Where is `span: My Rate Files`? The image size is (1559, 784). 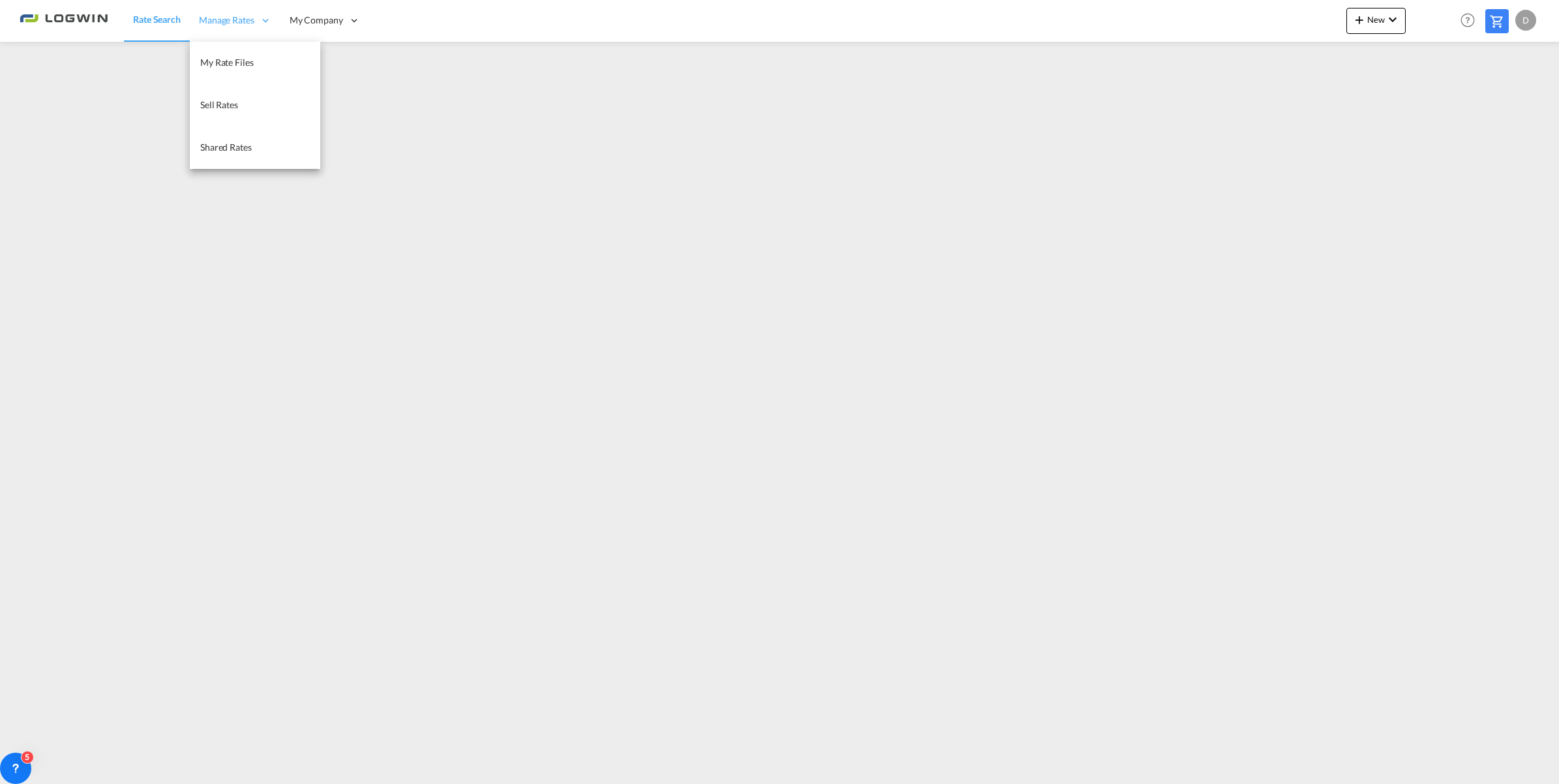 span: My Rate Files is located at coordinates (227, 62).